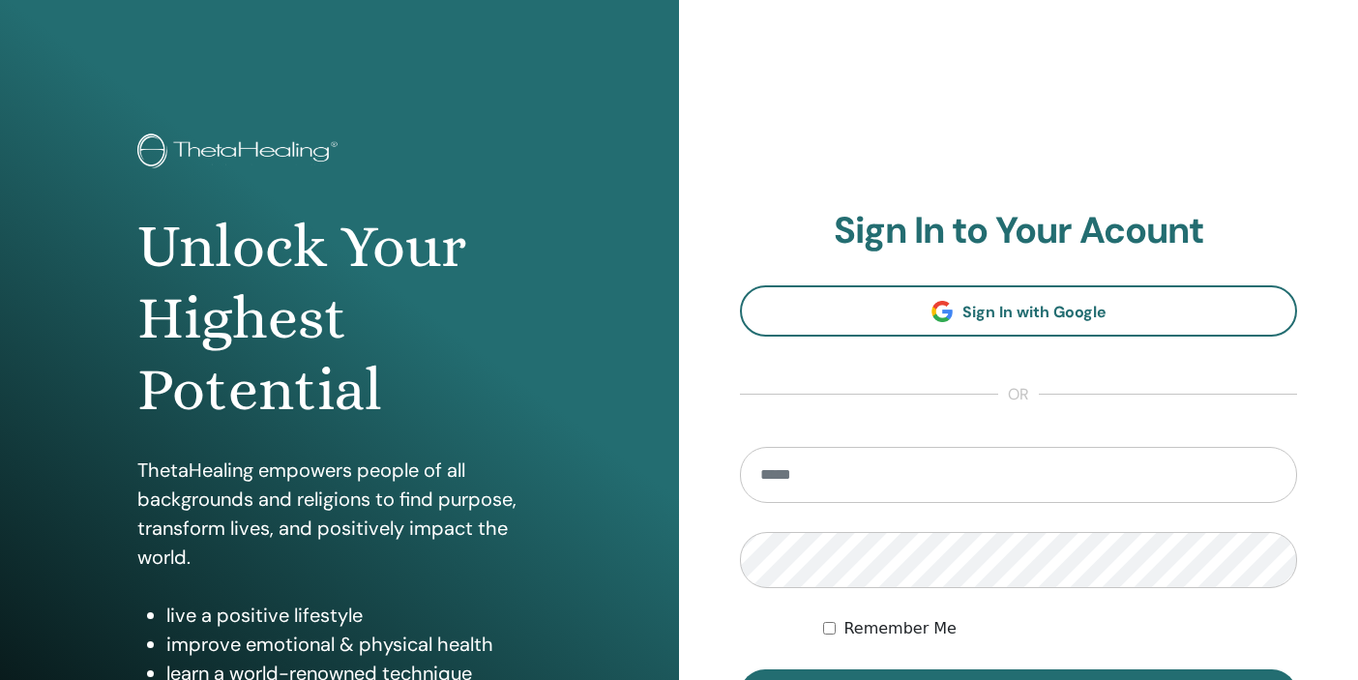  I want to click on span: or, so click(1018, 395).